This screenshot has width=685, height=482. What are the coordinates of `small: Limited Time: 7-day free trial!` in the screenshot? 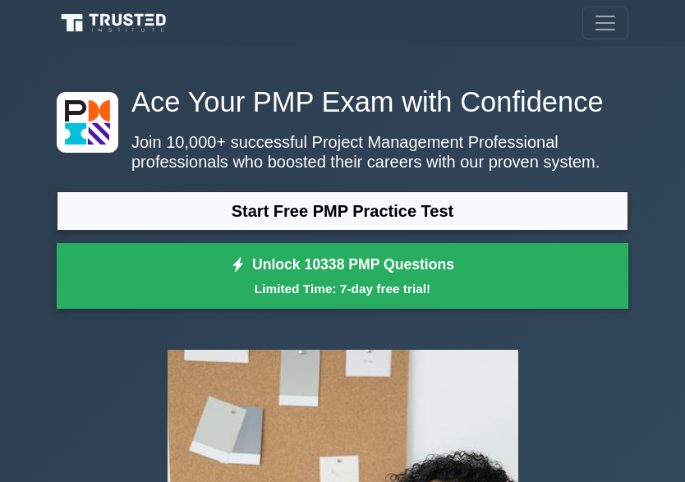 It's located at (342, 288).